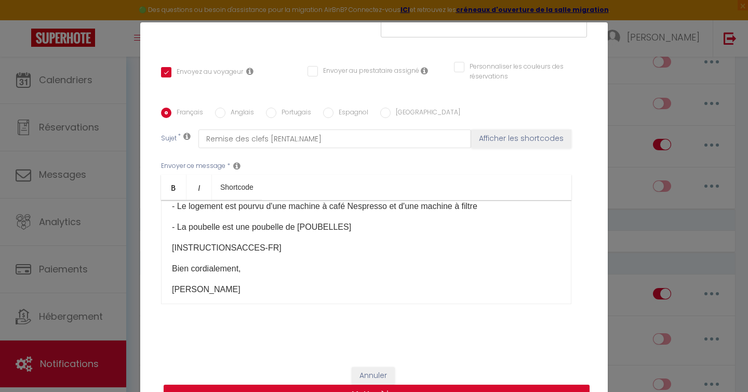 The height and width of the screenshot is (392, 748). What do you see at coordinates (169, 139) in the screenshot?
I see `label: Sujet` at bounding box center [169, 139].